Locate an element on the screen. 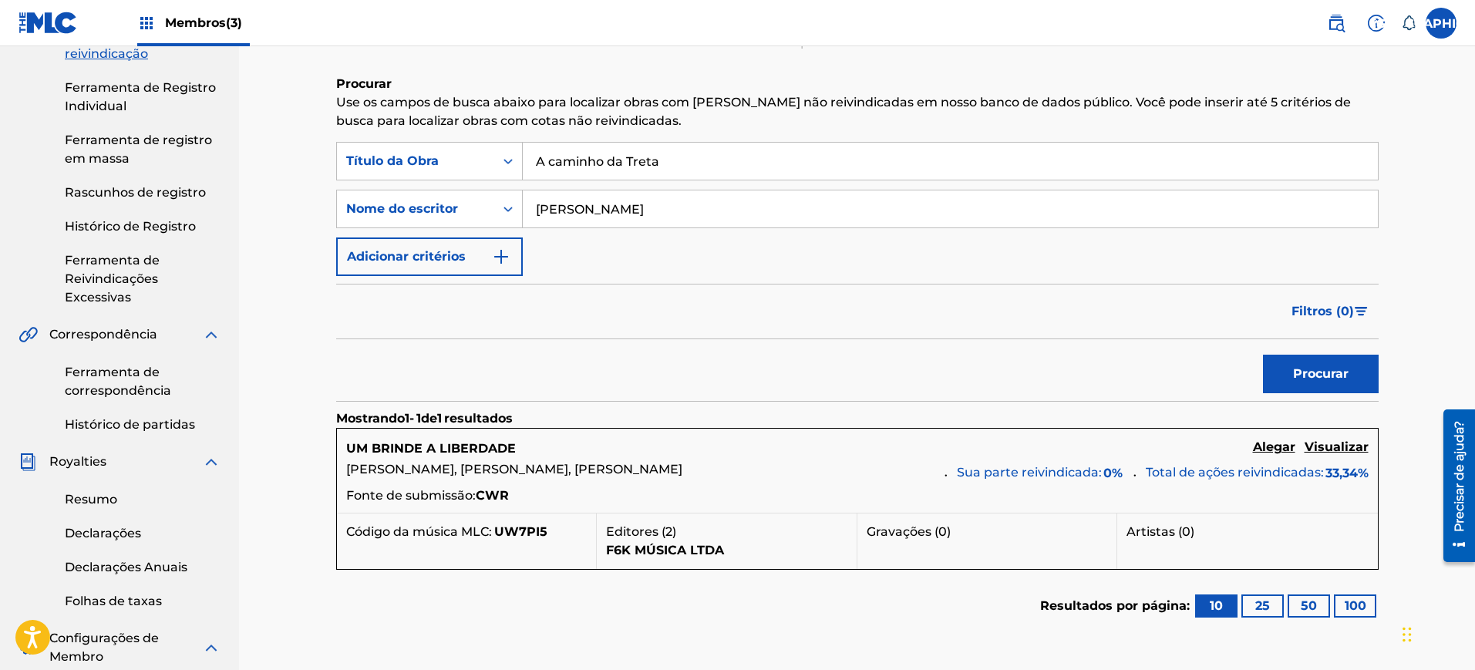 This screenshot has height=670, width=1475. div: Widget de bate-papo is located at coordinates (1436, 633).